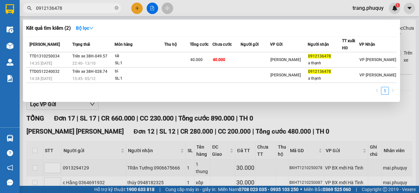 This screenshot has height=193, width=419. I want to click on button: left, so click(377, 91).